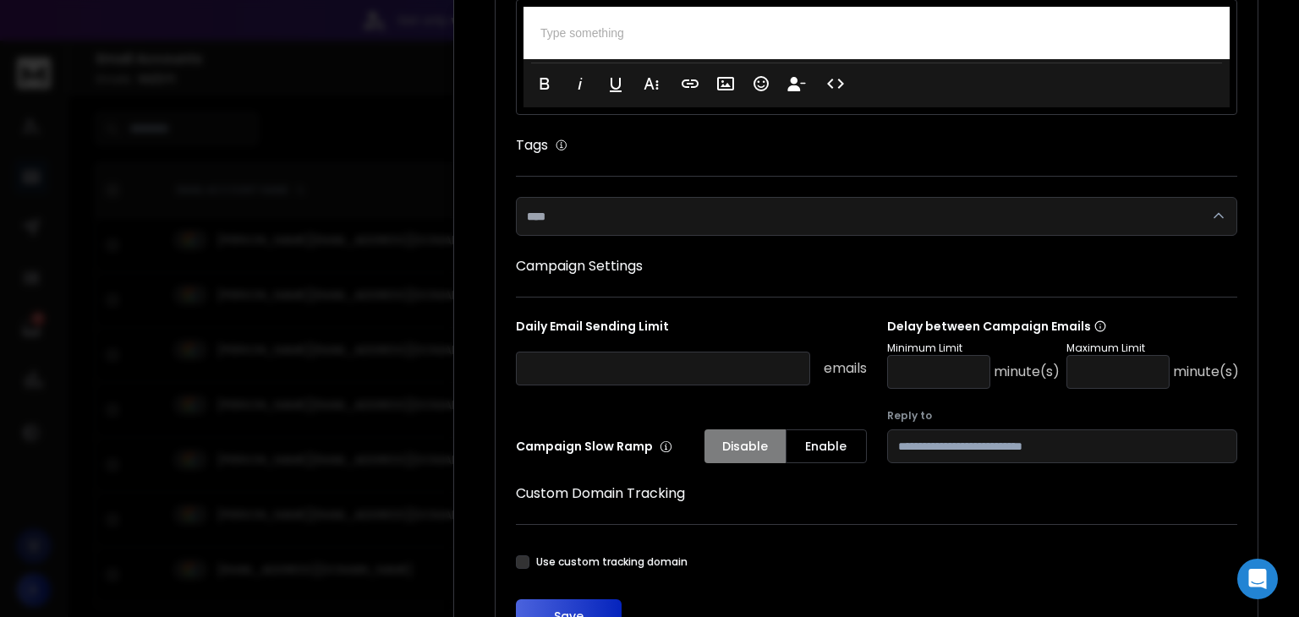 The image size is (1299, 617). Describe the element at coordinates (876, 494) in the screenshot. I see `h1: Custom Domain Tracking` at that location.